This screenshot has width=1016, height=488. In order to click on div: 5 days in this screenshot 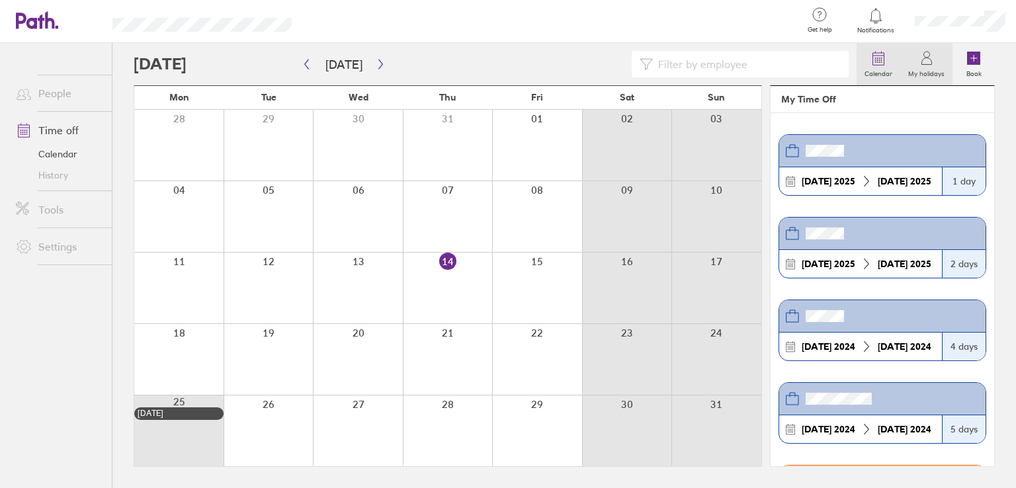, I will do `click(964, 429)`.